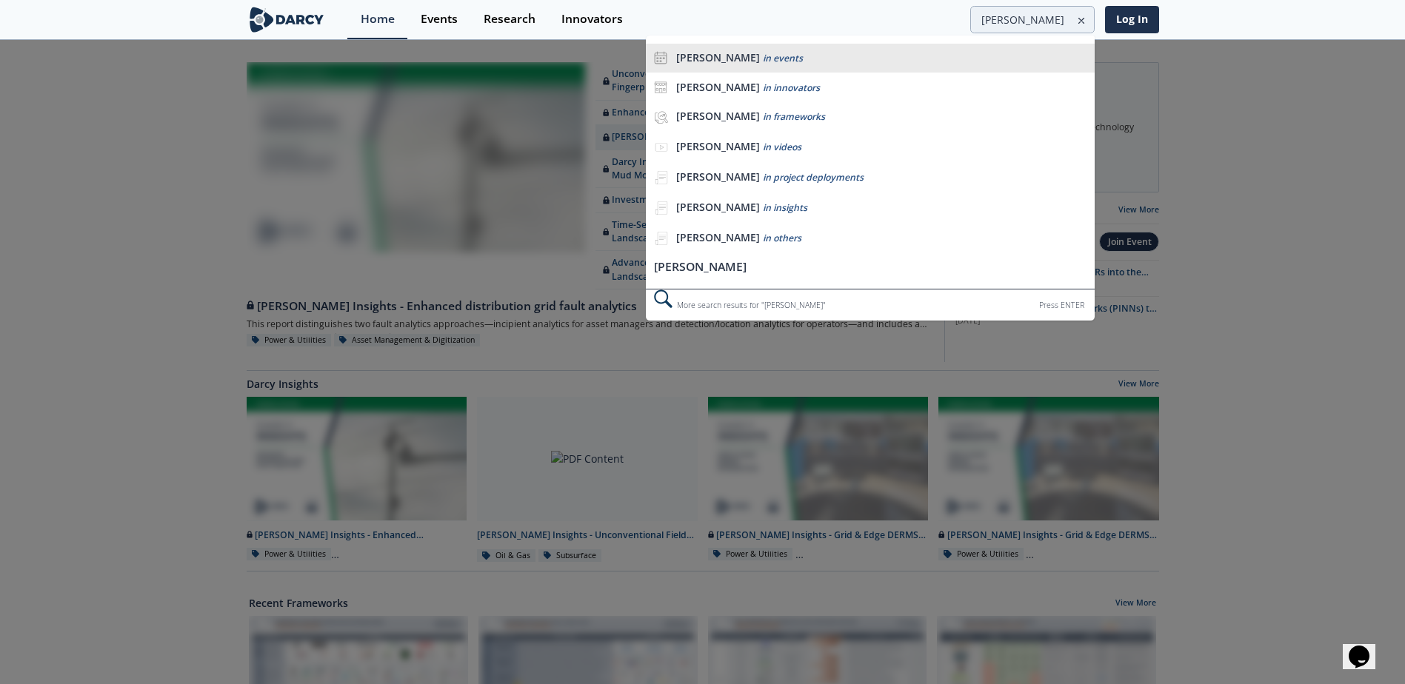  I want to click on span: in project deployments, so click(813, 177).